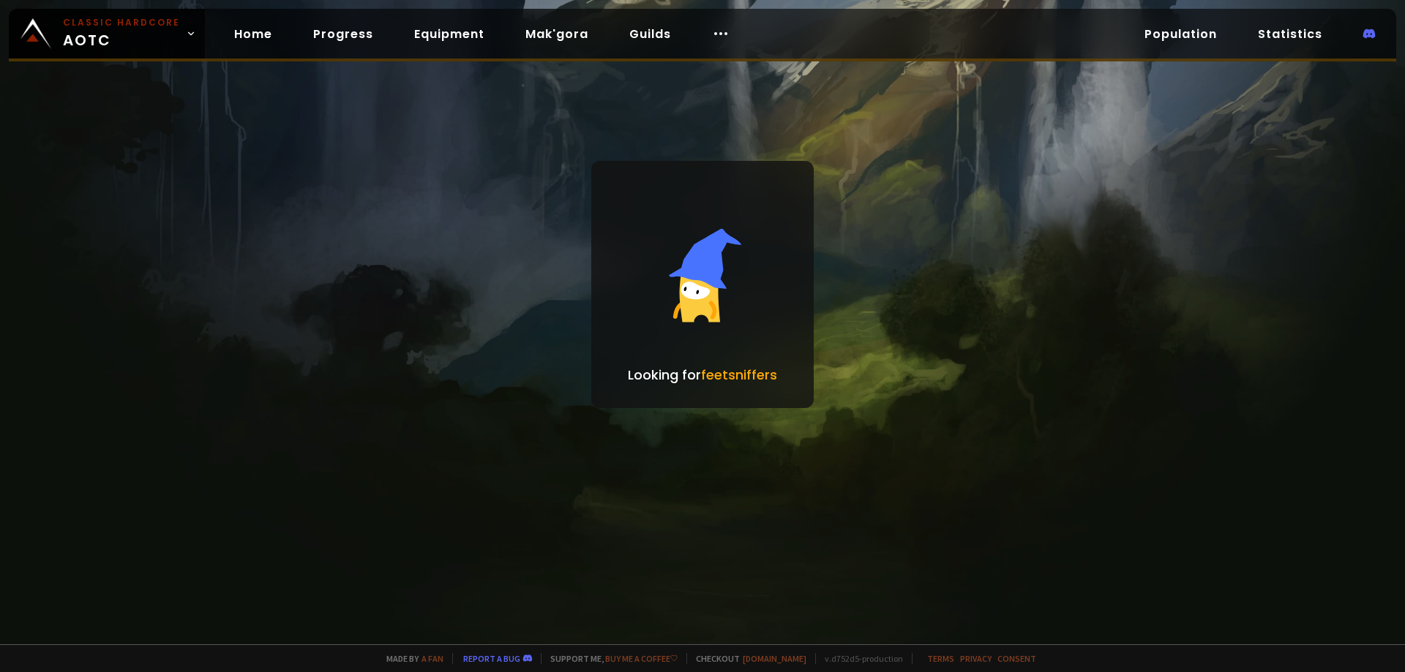 This screenshot has width=1405, height=672. What do you see at coordinates (449, 34) in the screenshot?
I see `a: Equipment` at bounding box center [449, 34].